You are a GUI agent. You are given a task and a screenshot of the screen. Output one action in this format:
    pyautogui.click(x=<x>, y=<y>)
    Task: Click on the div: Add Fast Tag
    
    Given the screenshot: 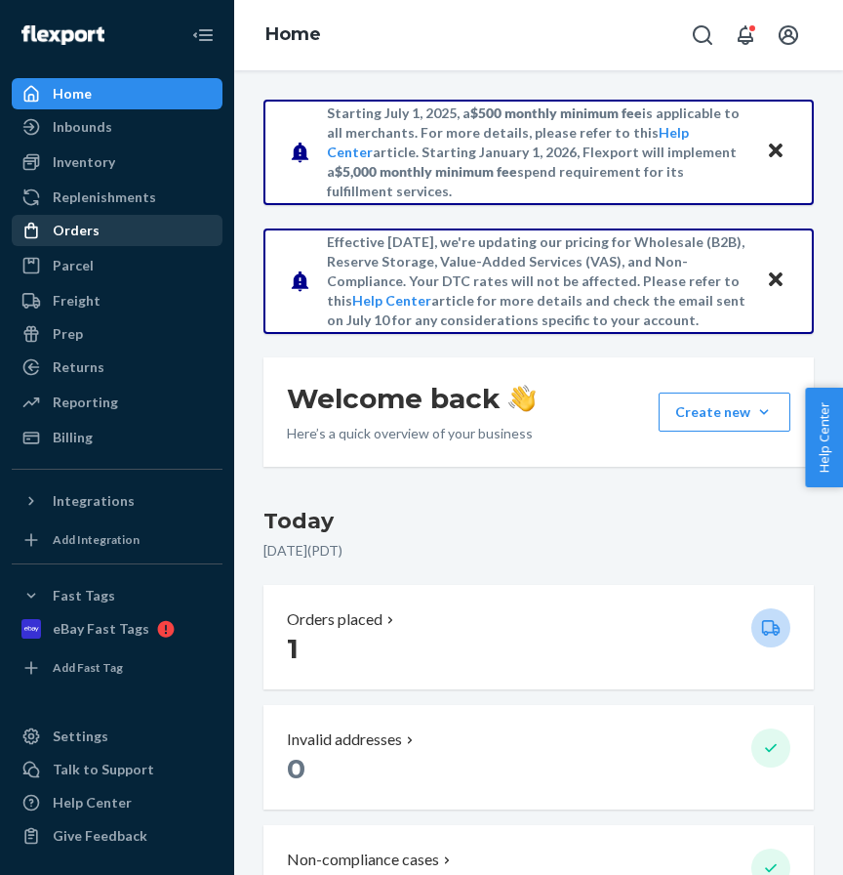 What is the action you would take?
    pyautogui.click(x=88, y=667)
    